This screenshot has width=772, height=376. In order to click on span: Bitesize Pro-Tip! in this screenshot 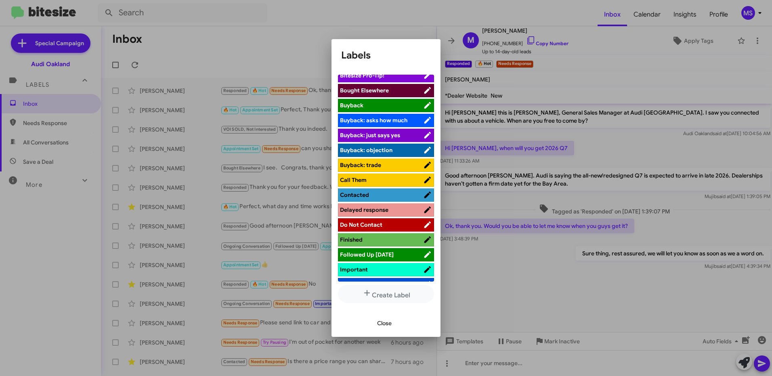, I will do `click(362, 76)`.